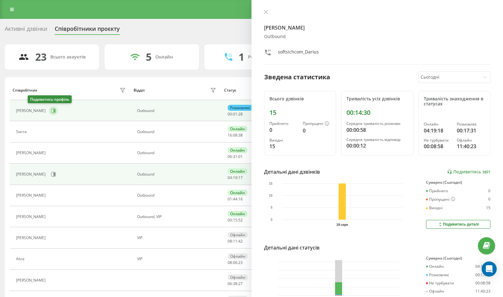  What do you see at coordinates (149, 57) in the screenshot?
I see `div: 5` at bounding box center [149, 57].